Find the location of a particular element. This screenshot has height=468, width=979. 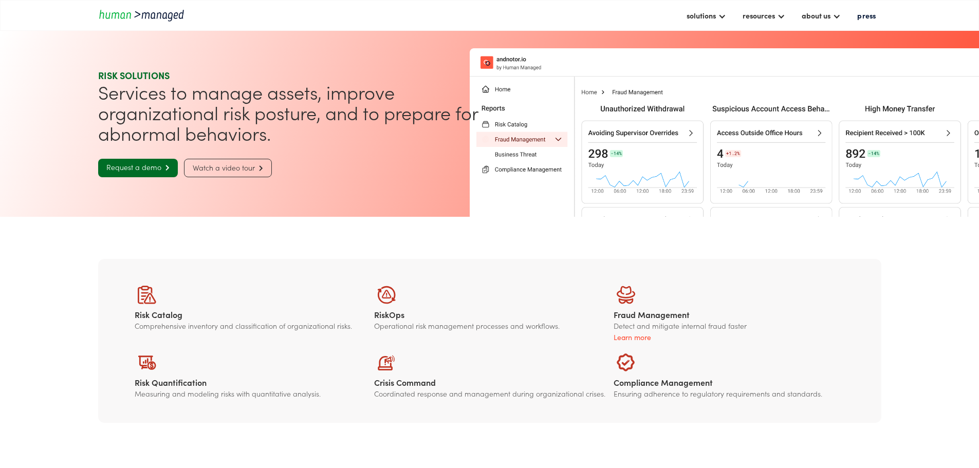

h1: Services to manage assets, improve organizational risk posture, and to prepare for abnormal behav... is located at coordinates (292, 113).